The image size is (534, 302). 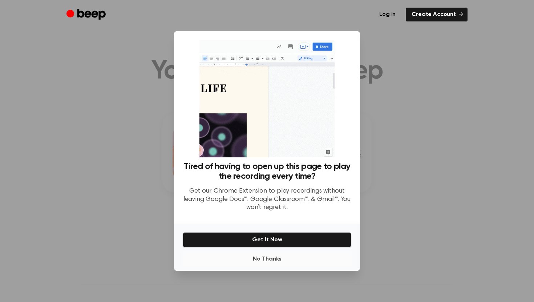 I want to click on img: Beep extension in action, so click(x=267, y=98).